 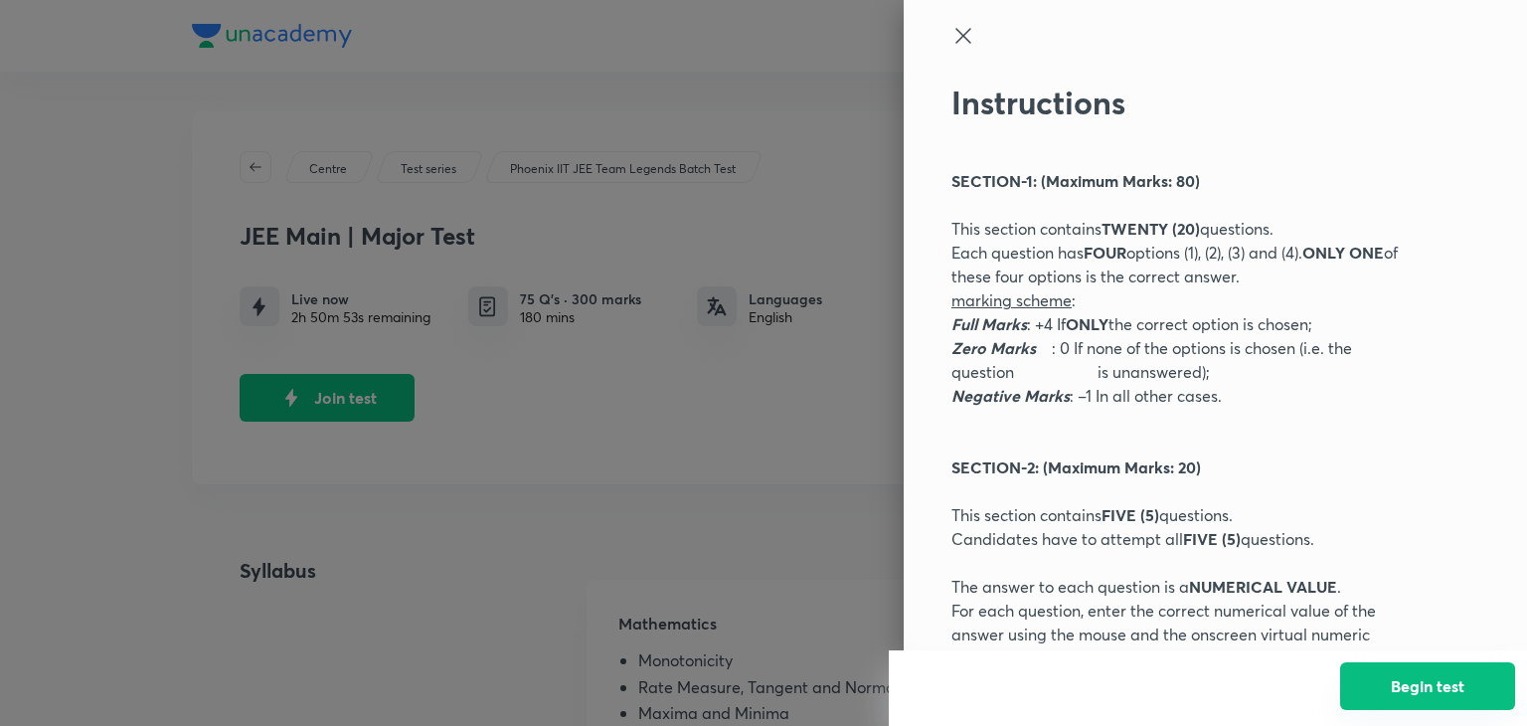 I want to click on p: The answer to each question is a ., so click(x=1182, y=586).